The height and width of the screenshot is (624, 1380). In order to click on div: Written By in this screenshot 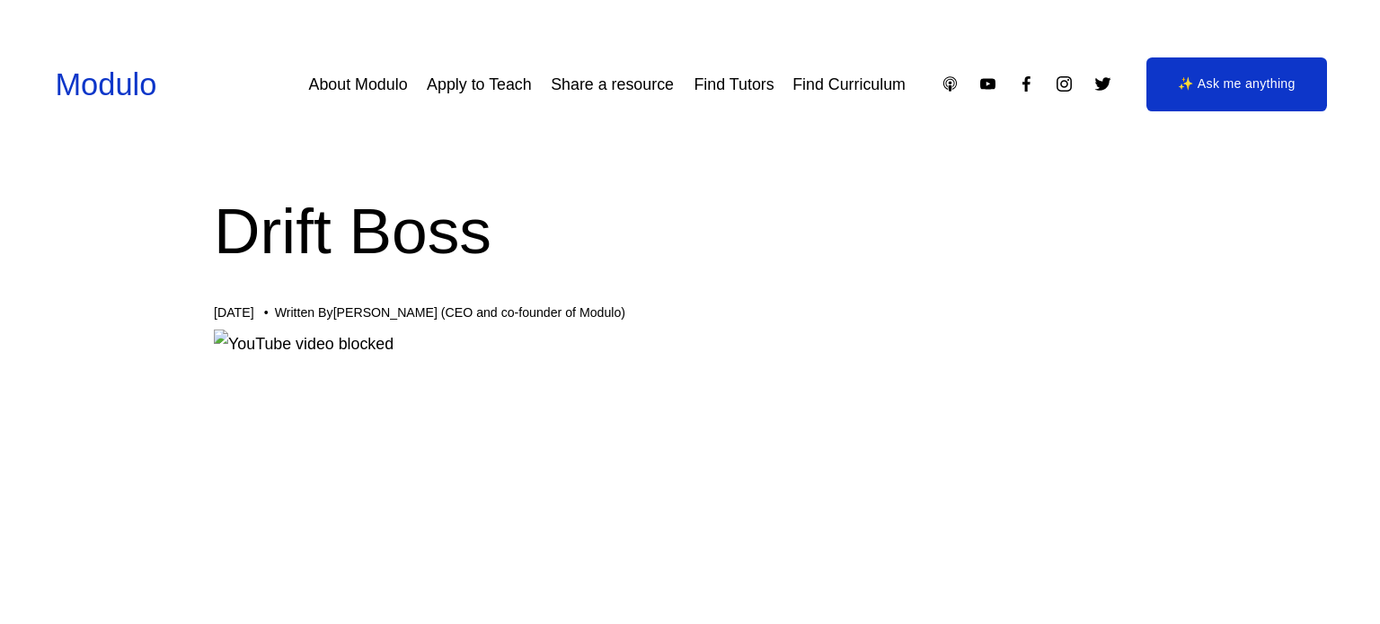, I will do `click(450, 313)`.